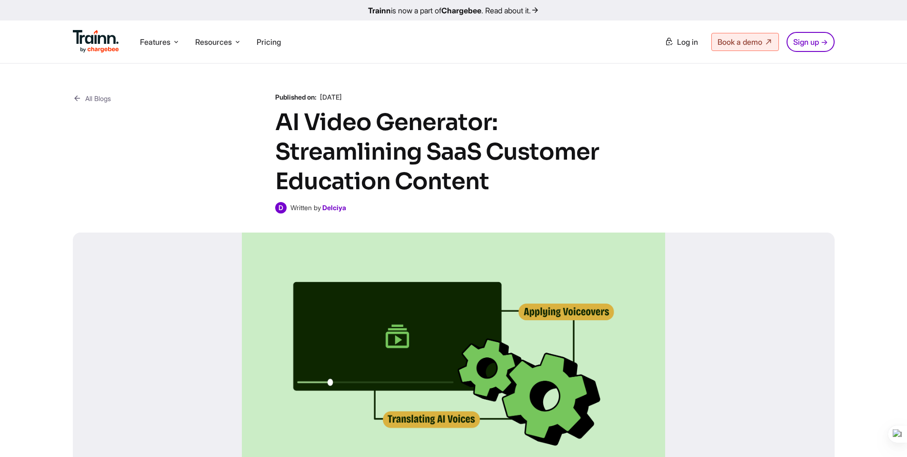 The height and width of the screenshot is (457, 907). What do you see at coordinates (682, 42) in the screenshot?
I see `a: Log in` at bounding box center [682, 42].